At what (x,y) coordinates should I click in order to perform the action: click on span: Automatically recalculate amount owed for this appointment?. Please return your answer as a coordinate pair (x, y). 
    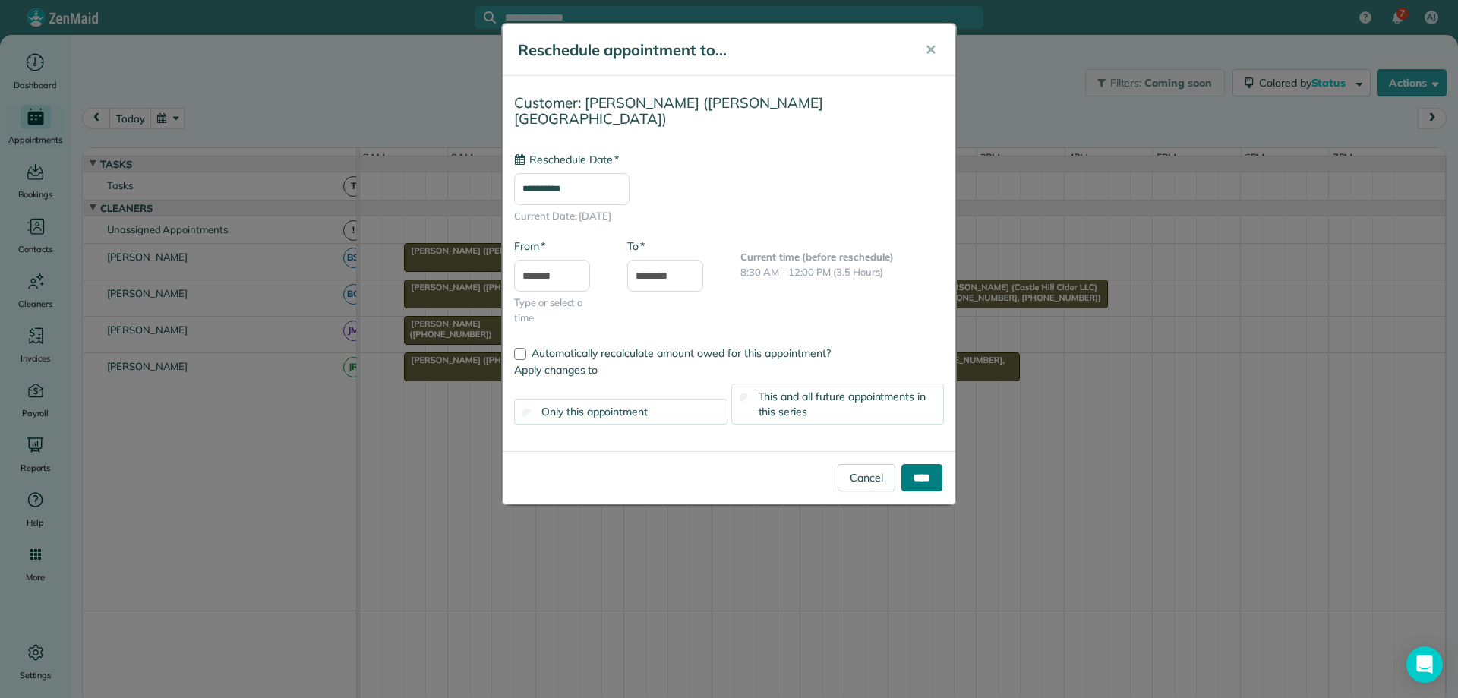
    Looking at the image, I should click on (681, 353).